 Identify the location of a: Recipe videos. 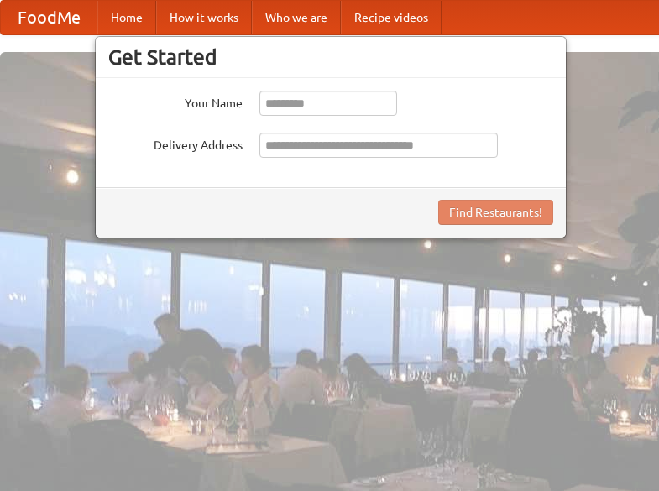
(391, 18).